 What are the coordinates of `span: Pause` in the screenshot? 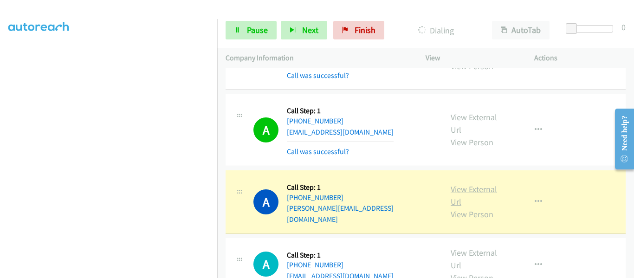 It's located at (257, 30).